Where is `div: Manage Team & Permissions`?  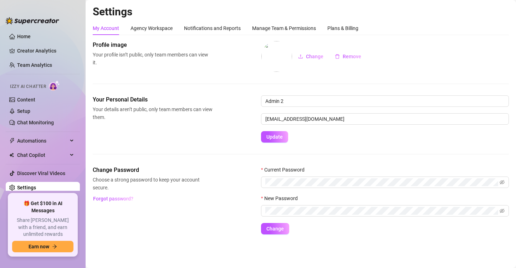 div: Manage Team & Permissions is located at coordinates (284, 28).